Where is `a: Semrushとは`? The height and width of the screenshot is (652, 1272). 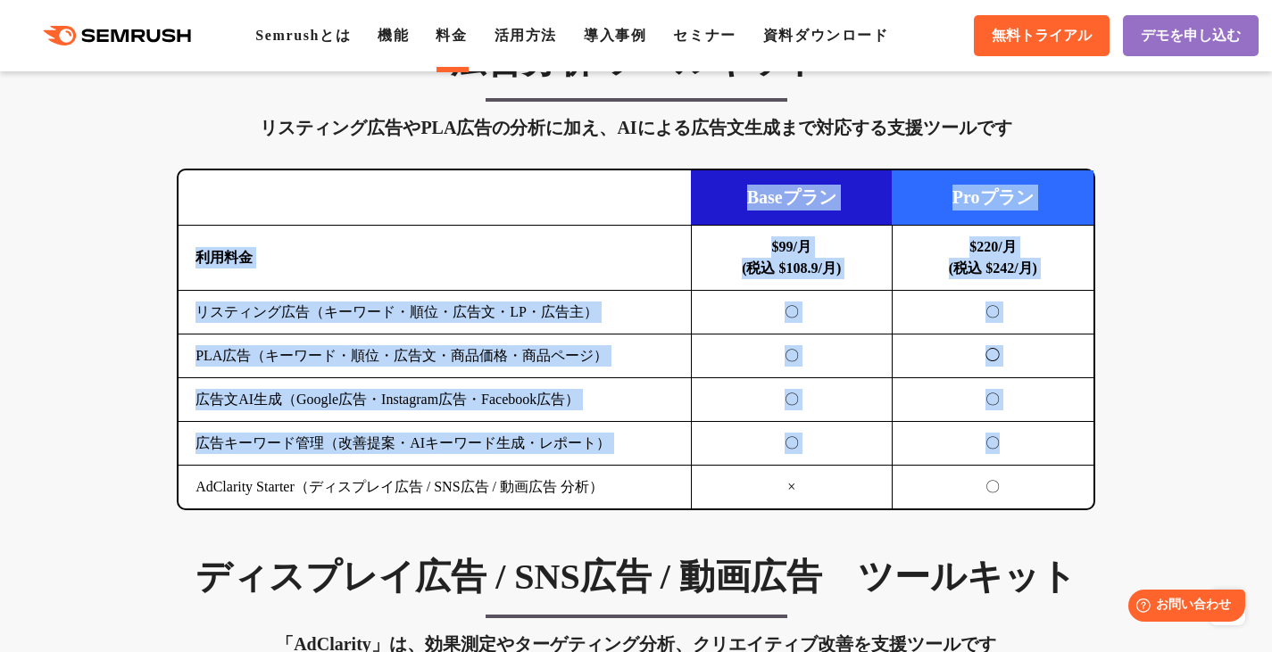
a: Semrushとは is located at coordinates (303, 35).